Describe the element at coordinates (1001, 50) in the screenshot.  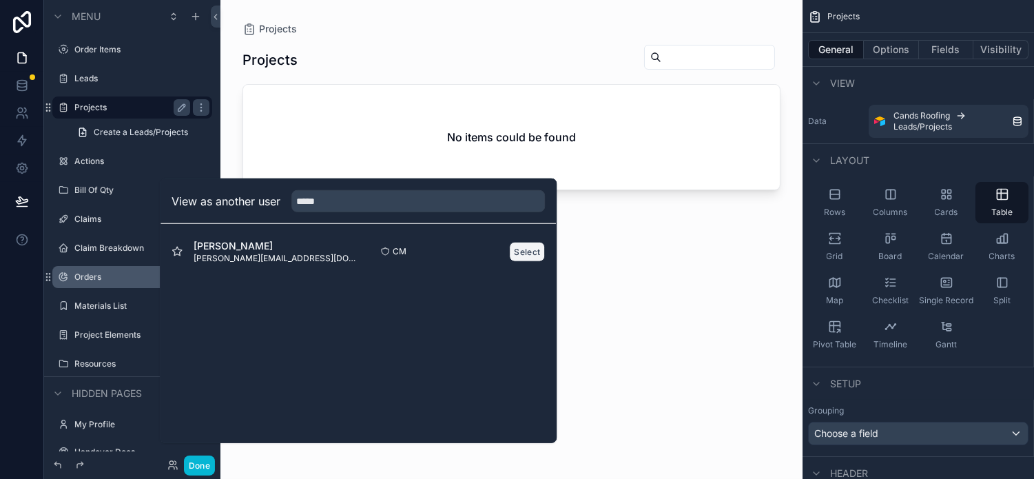
I see `button: Visibility` at that location.